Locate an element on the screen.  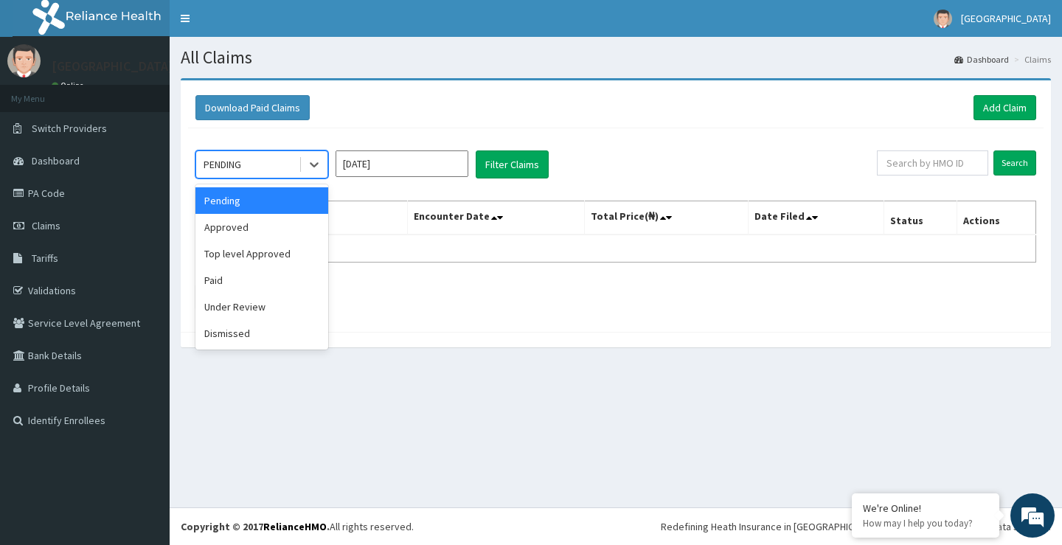
div: Under Review is located at coordinates (262, 307).